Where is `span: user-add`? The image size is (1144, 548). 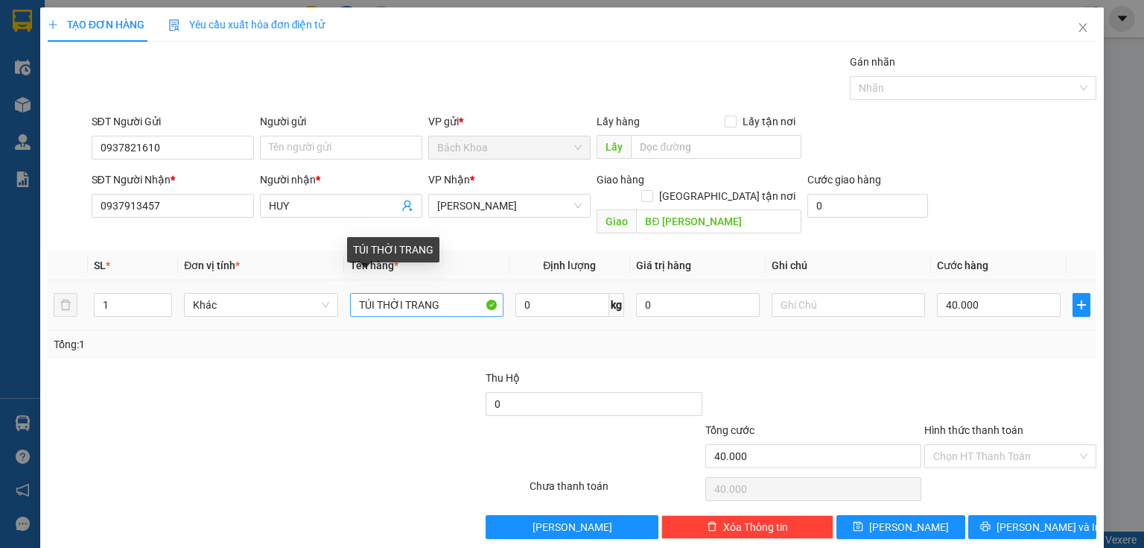
span: user-add is located at coordinates (408, 206).